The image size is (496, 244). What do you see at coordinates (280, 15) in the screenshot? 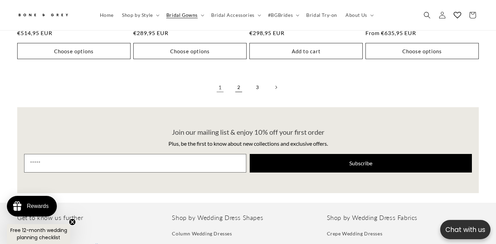
I see `span: #BGBrides` at bounding box center [280, 15].